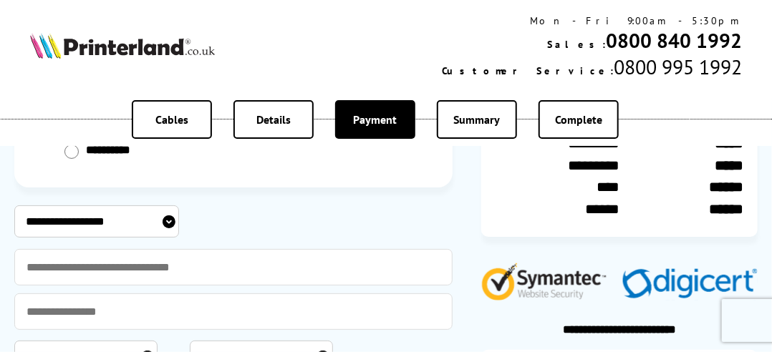  I want to click on span: Payment, so click(375, 120).